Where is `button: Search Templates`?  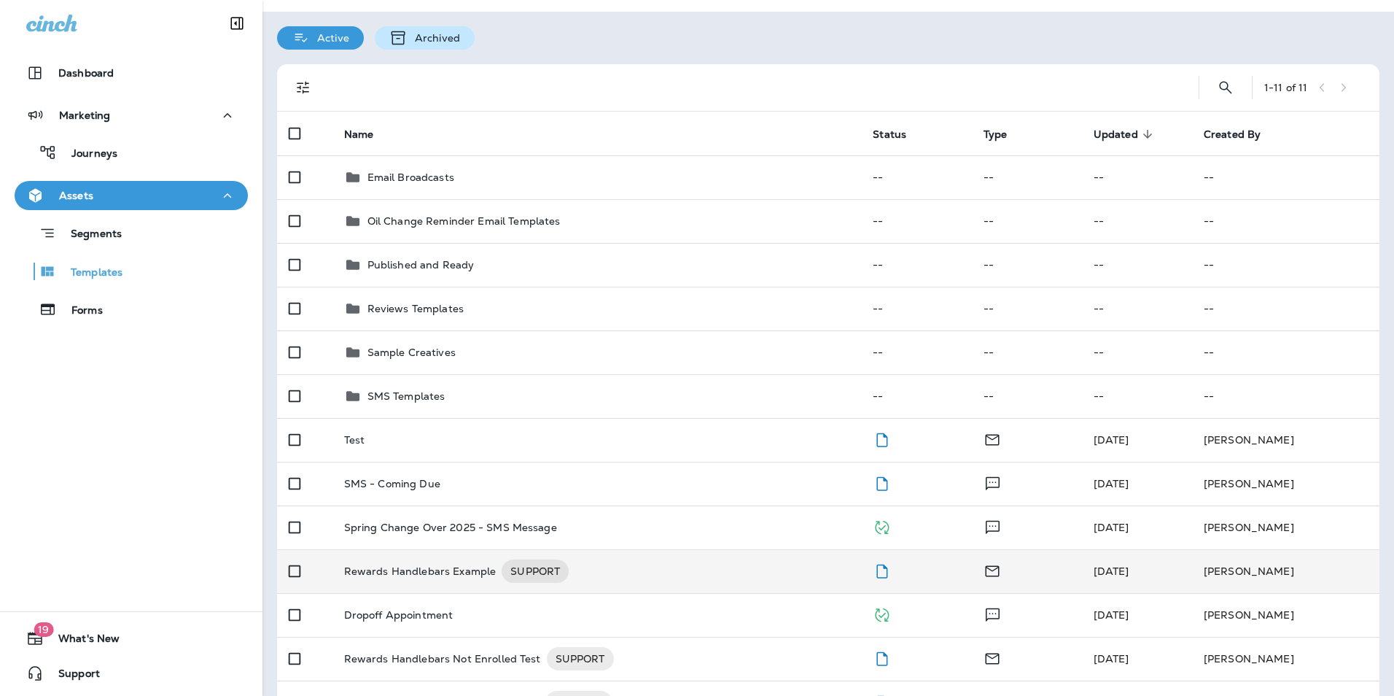
button: Search Templates is located at coordinates (1226, 88).